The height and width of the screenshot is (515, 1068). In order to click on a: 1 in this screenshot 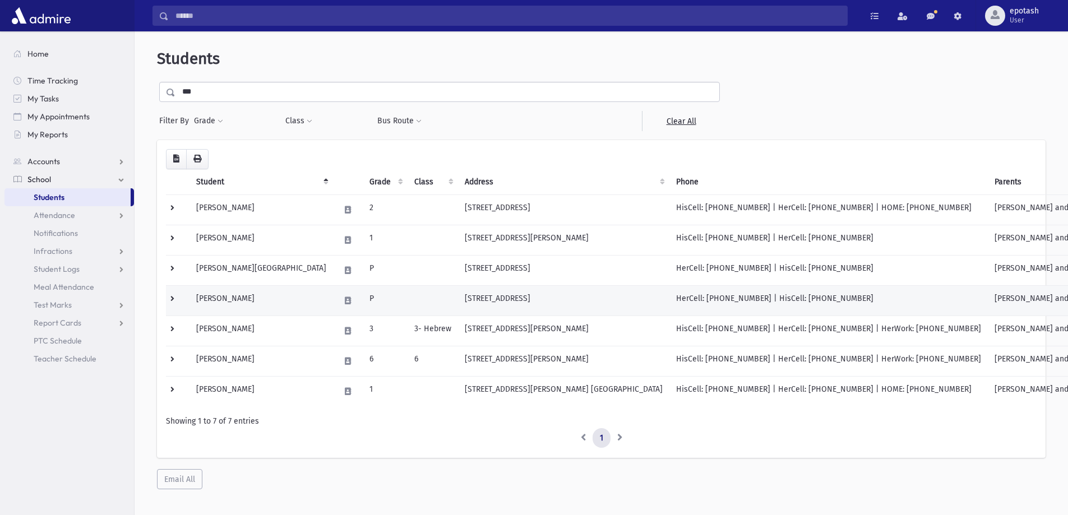, I will do `click(602, 438)`.